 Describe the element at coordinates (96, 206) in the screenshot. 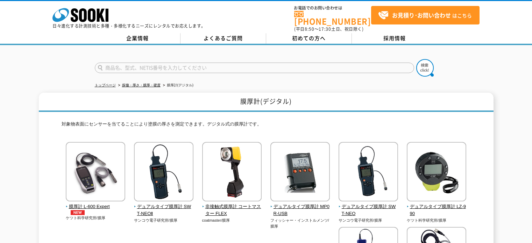

I see `a: 膜厚計 L-600 ExpertNEW` at that location.